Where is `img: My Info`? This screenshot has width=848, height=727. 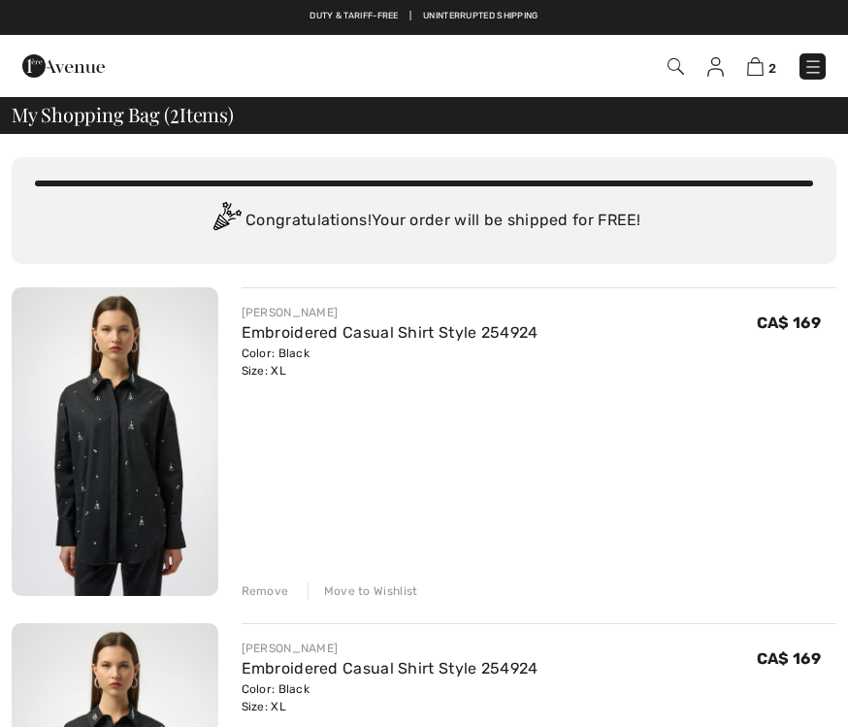 img: My Info is located at coordinates (715, 67).